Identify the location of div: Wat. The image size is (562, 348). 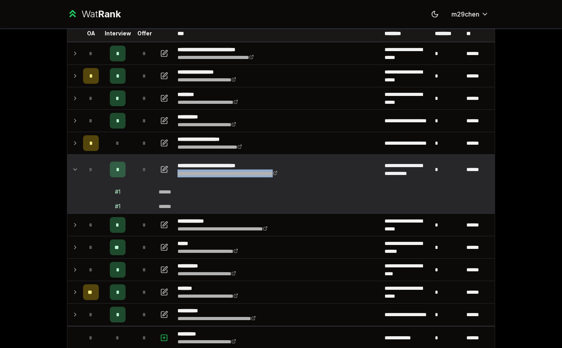
(101, 14).